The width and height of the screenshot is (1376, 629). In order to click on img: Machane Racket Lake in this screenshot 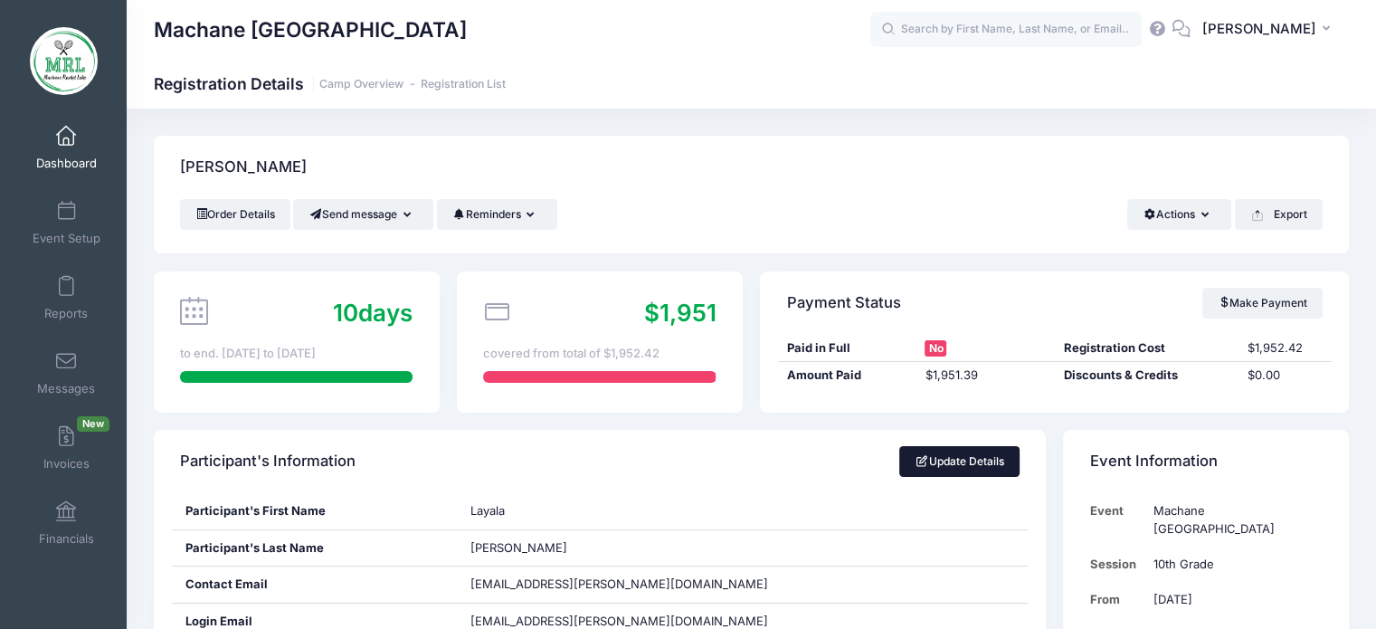, I will do `click(63, 61)`.